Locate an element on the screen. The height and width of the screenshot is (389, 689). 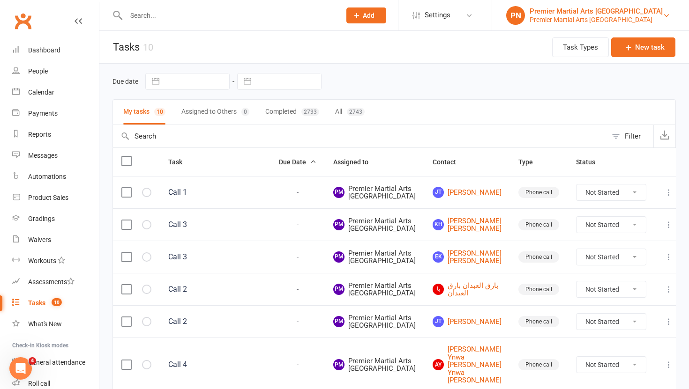
span: AY is located at coordinates (438, 365).